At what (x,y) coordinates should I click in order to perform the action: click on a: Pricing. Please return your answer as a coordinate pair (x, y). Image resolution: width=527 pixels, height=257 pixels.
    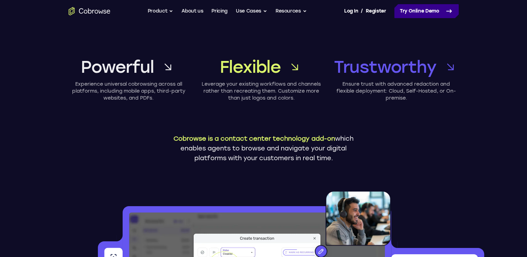
    Looking at the image, I should click on (219, 11).